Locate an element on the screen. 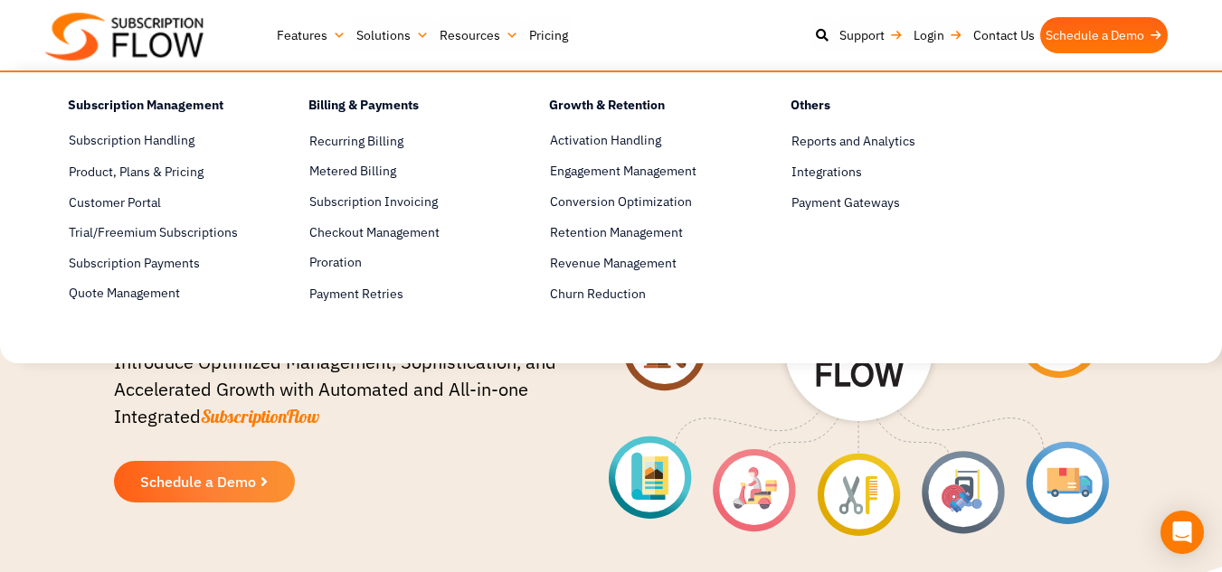  span: Recurring Billing is located at coordinates (356, 141).